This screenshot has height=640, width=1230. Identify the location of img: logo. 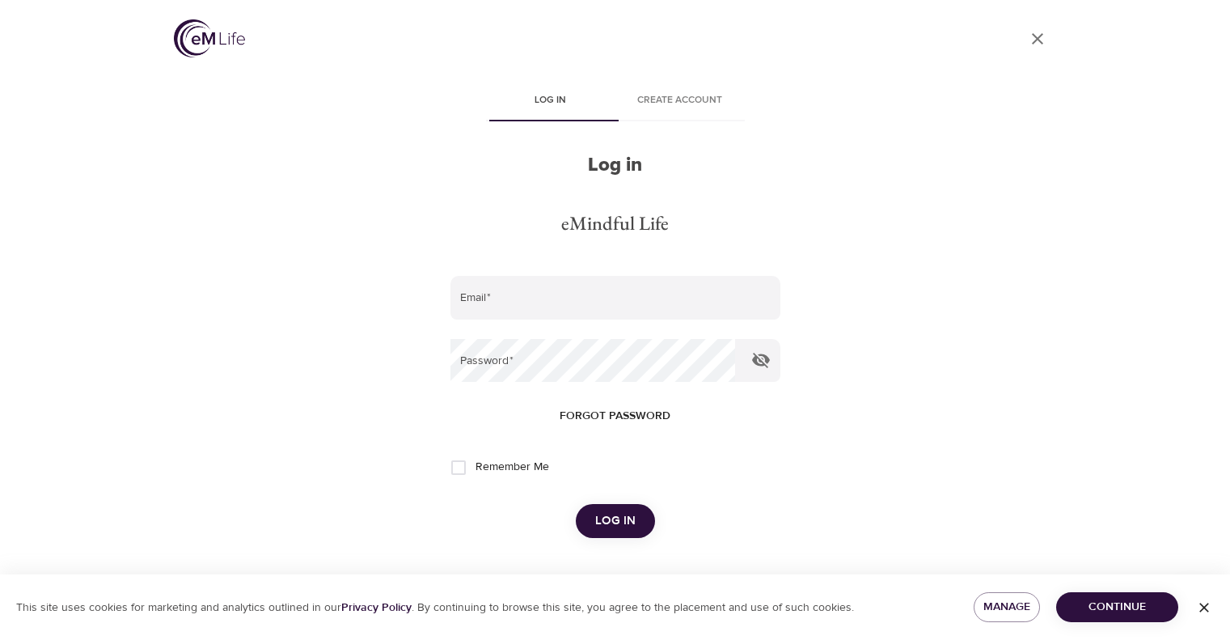
(209, 38).